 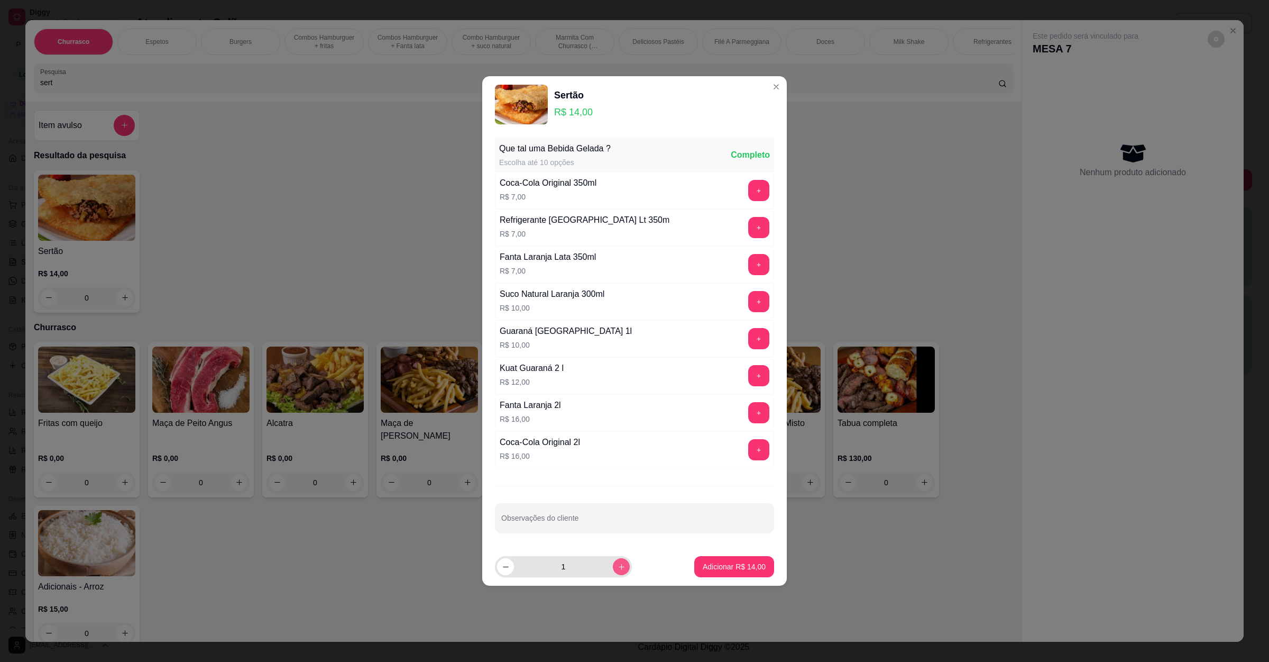 I want to click on button: Adicionar R$ 14,00, so click(x=734, y=566).